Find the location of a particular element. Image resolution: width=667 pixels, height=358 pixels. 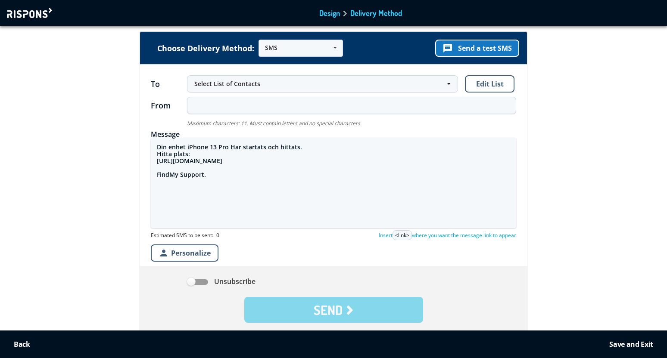

span: Choose Delivery Method: is located at coordinates (205, 48).